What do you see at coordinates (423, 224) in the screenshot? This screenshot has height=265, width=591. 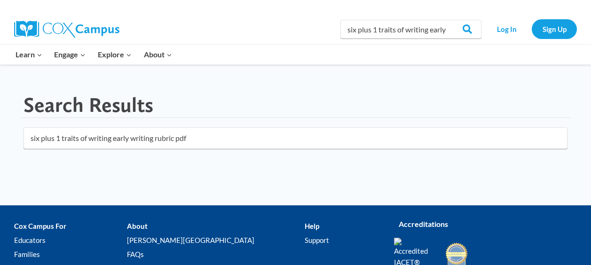 I see `strong: Accreditations` at bounding box center [423, 224].